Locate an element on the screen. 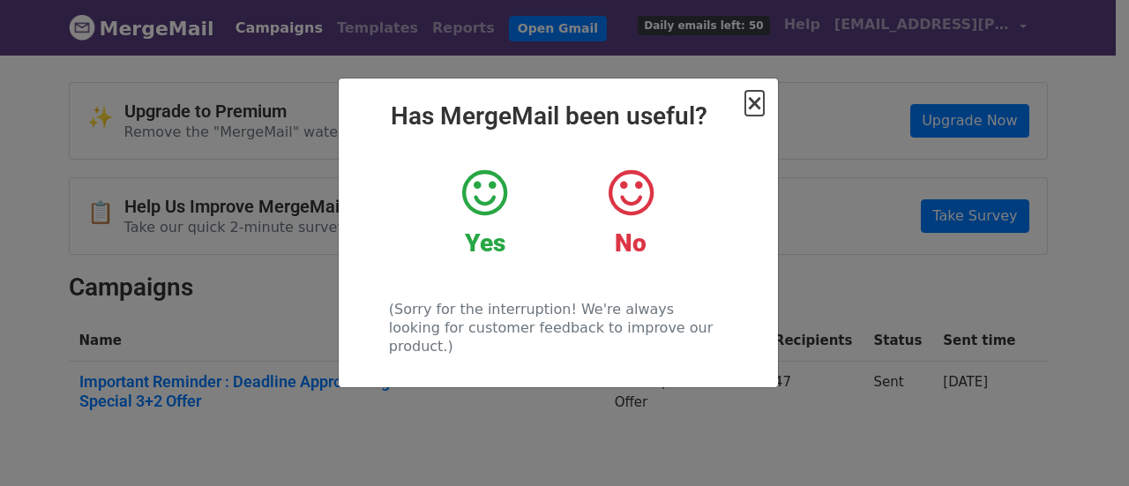 The image size is (1129, 486). div: Chat Widget is located at coordinates (1085, 444).